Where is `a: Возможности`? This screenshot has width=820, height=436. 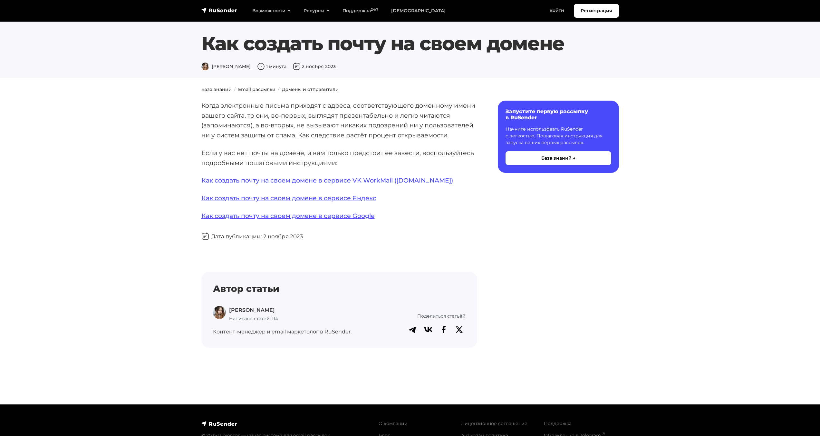
a: Возможности is located at coordinates (271, 11).